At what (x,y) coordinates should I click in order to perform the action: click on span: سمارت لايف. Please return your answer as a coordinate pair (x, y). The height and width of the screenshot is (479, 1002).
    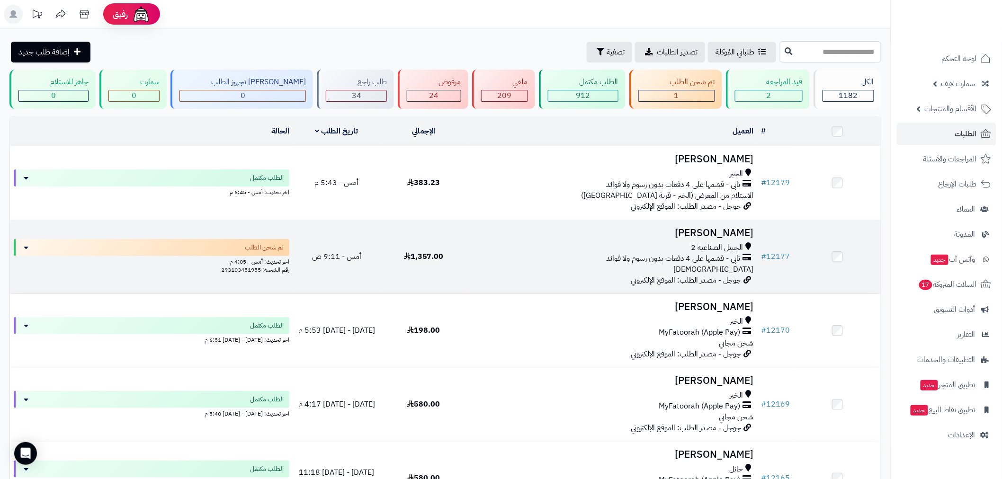
    Looking at the image, I should click on (958, 84).